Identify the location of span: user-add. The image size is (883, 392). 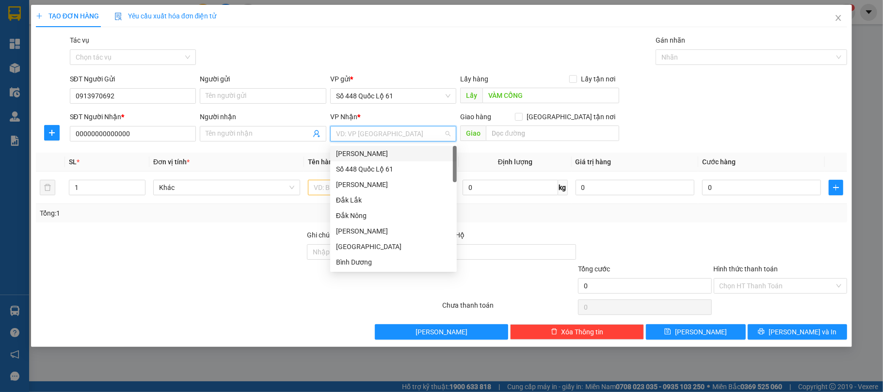
(317, 134).